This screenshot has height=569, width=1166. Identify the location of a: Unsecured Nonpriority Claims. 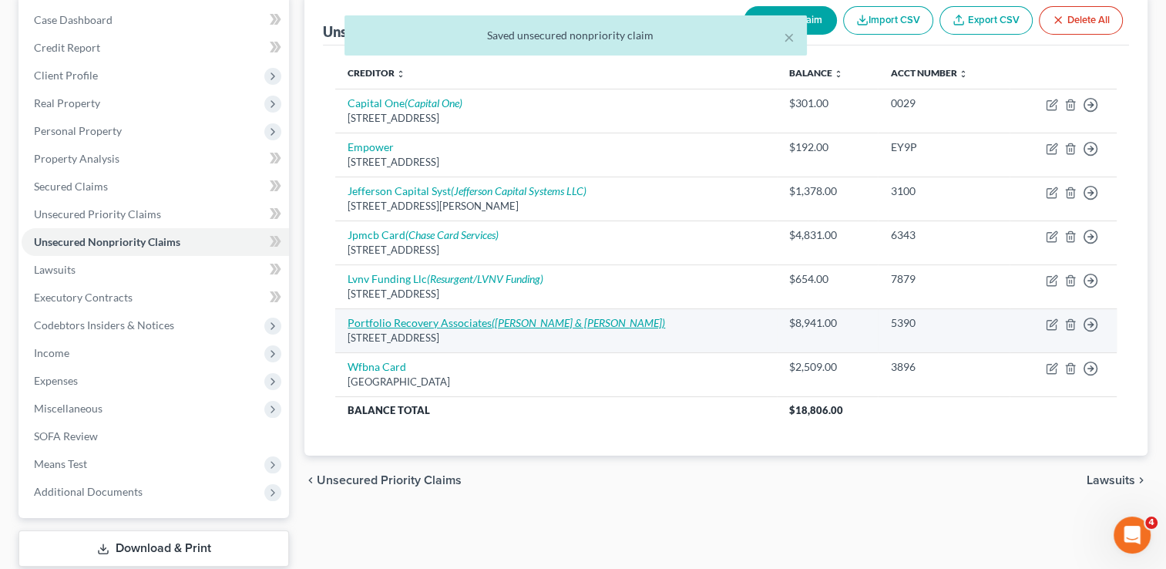
(155, 242).